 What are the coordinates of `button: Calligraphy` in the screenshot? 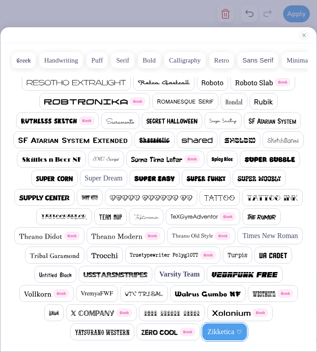 It's located at (185, 60).